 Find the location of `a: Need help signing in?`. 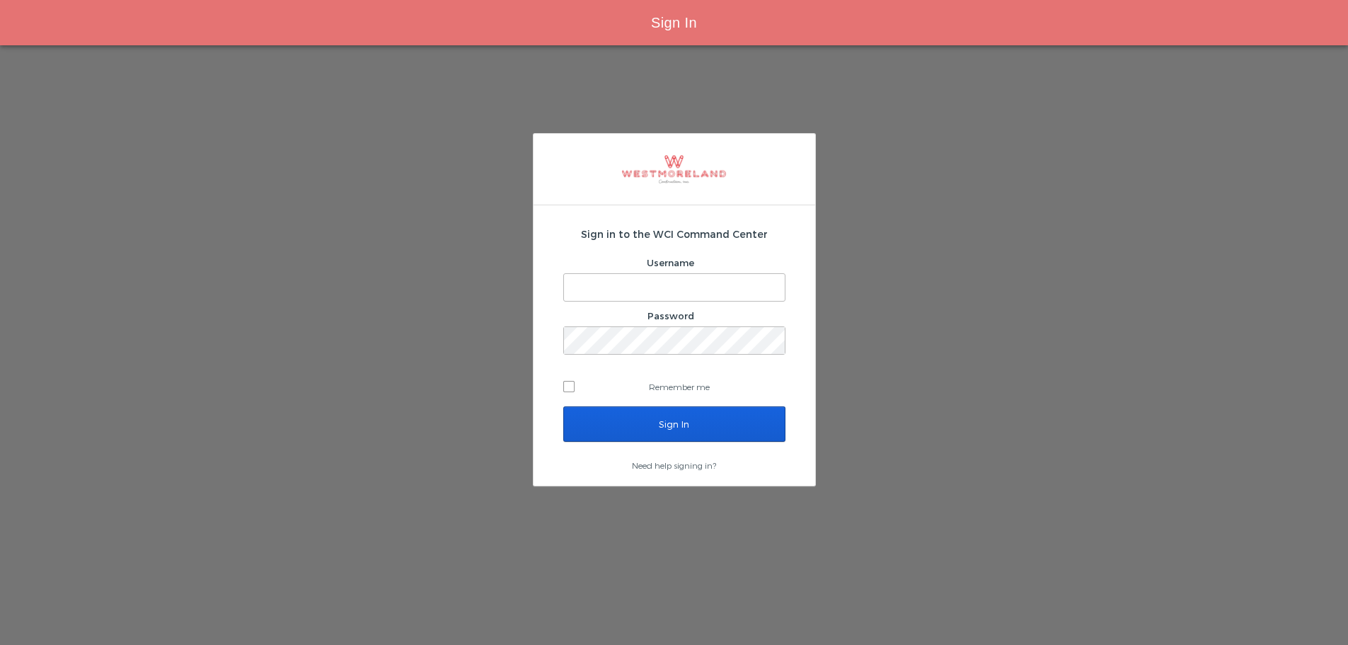

a: Need help signing in? is located at coordinates (674, 465).